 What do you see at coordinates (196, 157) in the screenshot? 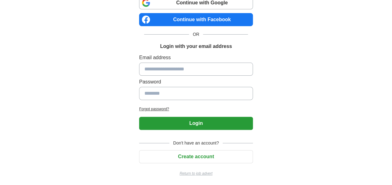
I see `a: Create account` at bounding box center [196, 157].